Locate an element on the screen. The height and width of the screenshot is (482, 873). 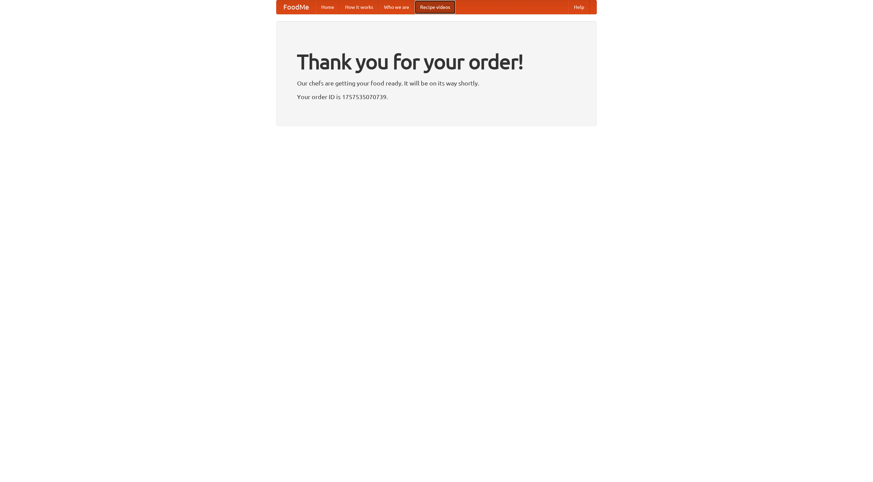
h1: Thank you for your order! is located at coordinates (436, 62).